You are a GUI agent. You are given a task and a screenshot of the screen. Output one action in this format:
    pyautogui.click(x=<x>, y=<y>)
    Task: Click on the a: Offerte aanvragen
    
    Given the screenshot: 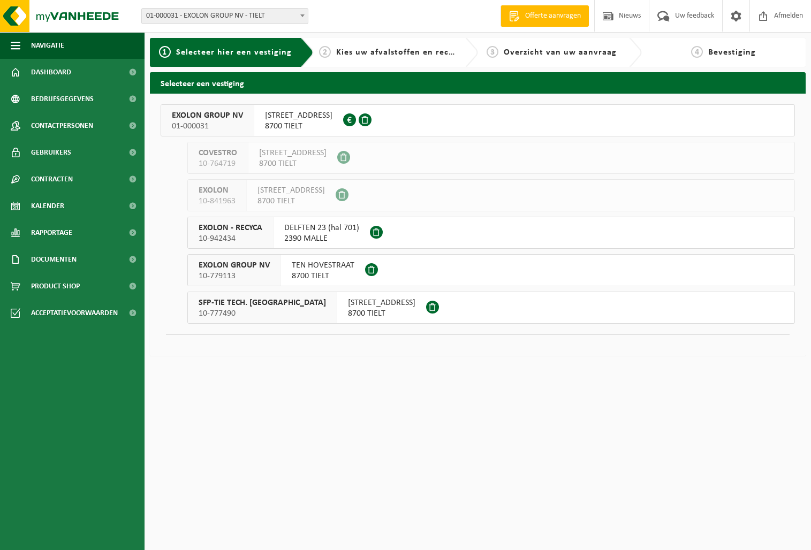 What is the action you would take?
    pyautogui.click(x=544, y=16)
    